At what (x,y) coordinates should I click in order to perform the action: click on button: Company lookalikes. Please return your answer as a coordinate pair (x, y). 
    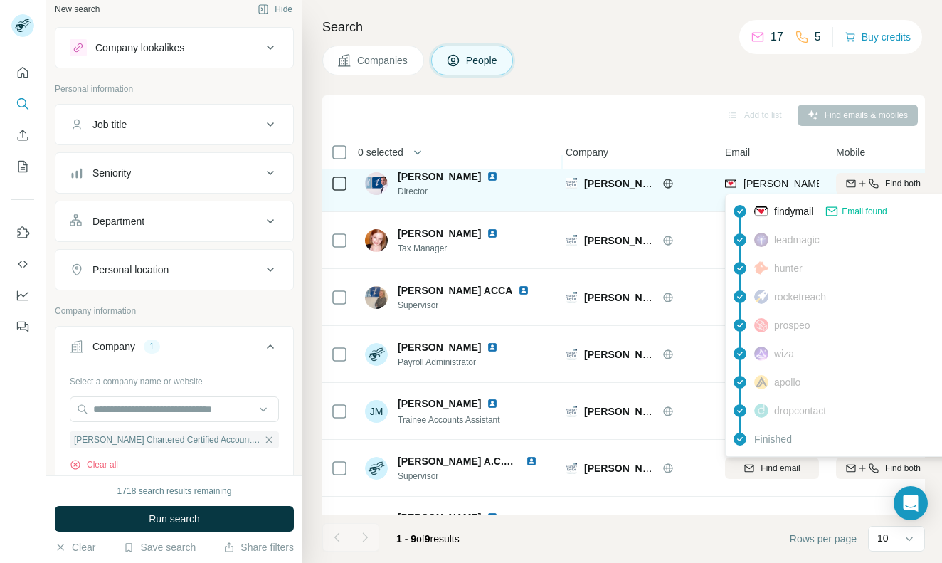
    Looking at the image, I should click on (174, 48).